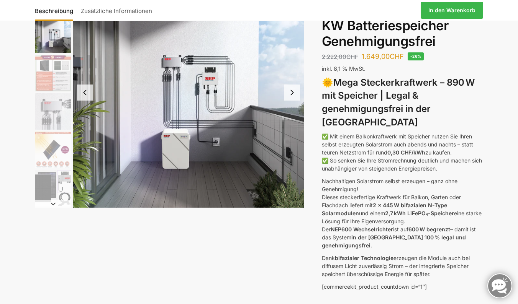 The height and width of the screenshot is (304, 518). I want to click on img: BDS1000, so click(53, 111).